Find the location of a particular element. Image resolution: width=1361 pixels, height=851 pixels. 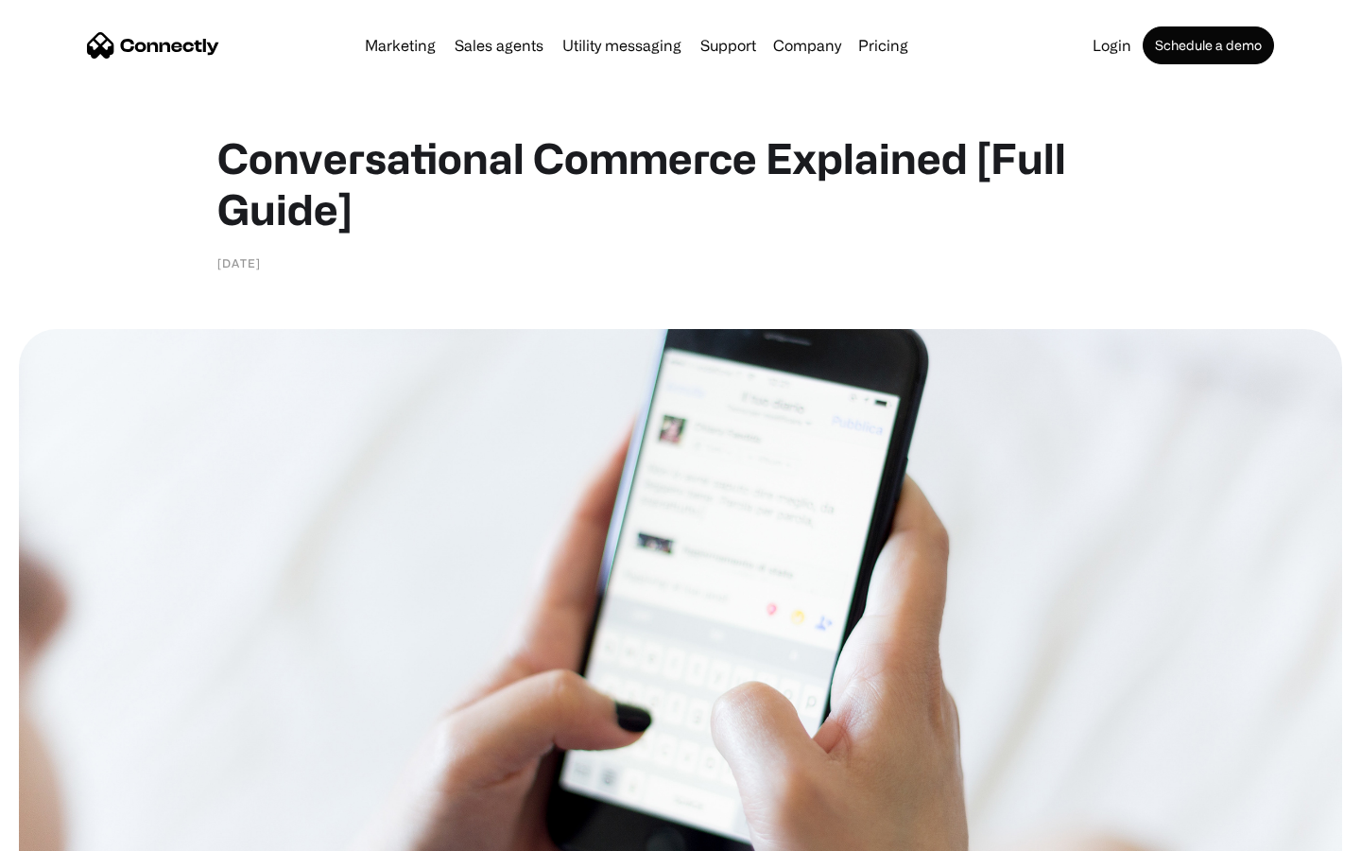

a: Marketing is located at coordinates (400, 45).